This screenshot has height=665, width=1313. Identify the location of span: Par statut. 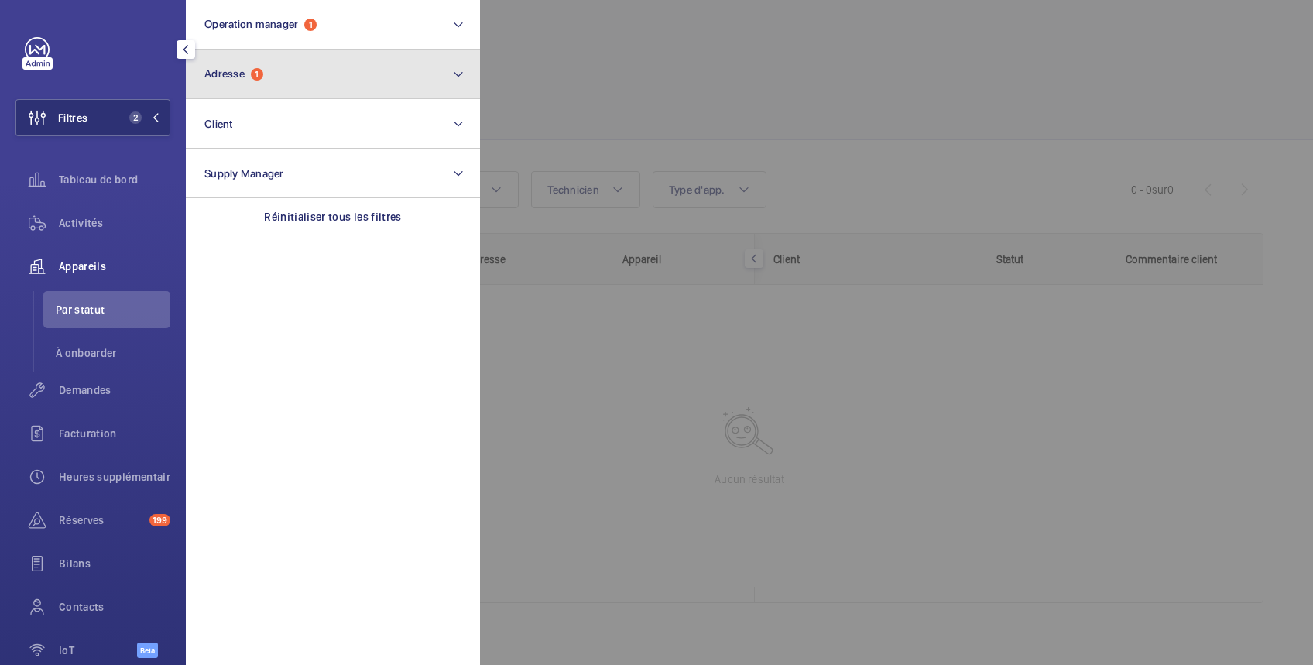
(113, 310).